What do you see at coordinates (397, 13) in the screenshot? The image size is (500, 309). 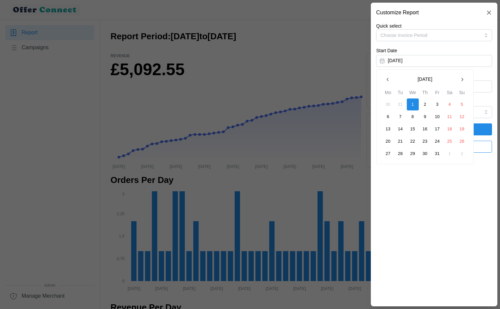 I see `h2: Customize Report` at bounding box center [397, 13].